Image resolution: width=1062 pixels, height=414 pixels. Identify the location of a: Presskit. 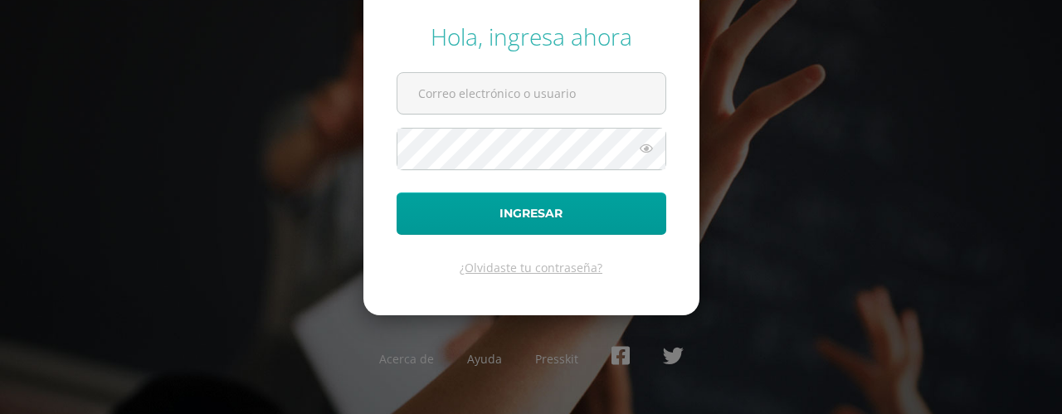
(557, 358).